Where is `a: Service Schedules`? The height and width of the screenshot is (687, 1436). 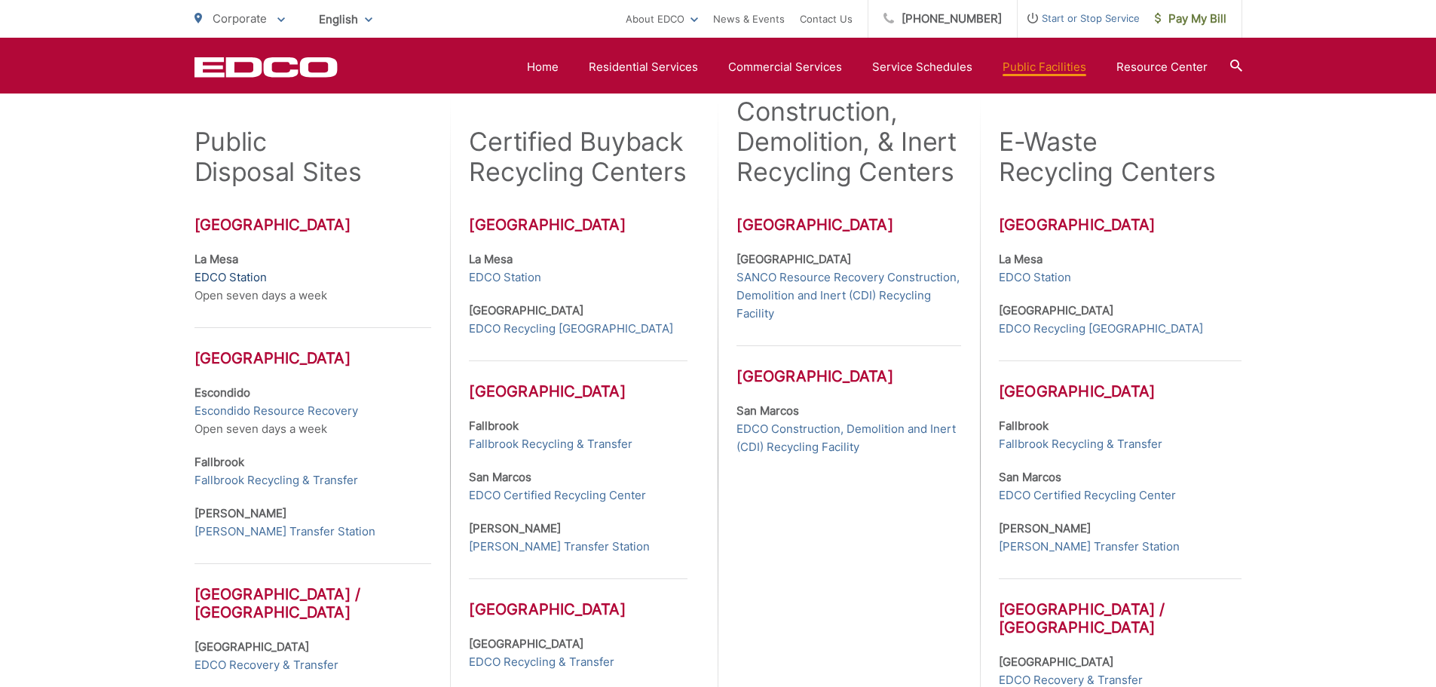
a: Service Schedules is located at coordinates (922, 67).